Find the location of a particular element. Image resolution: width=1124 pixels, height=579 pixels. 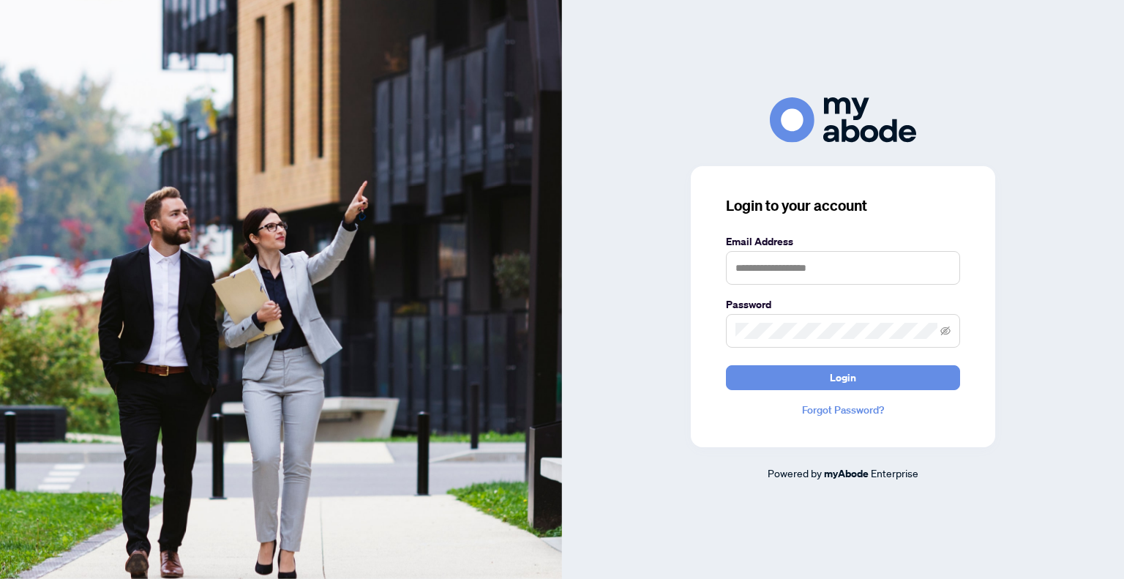

span: Powered by is located at coordinates (795, 473).